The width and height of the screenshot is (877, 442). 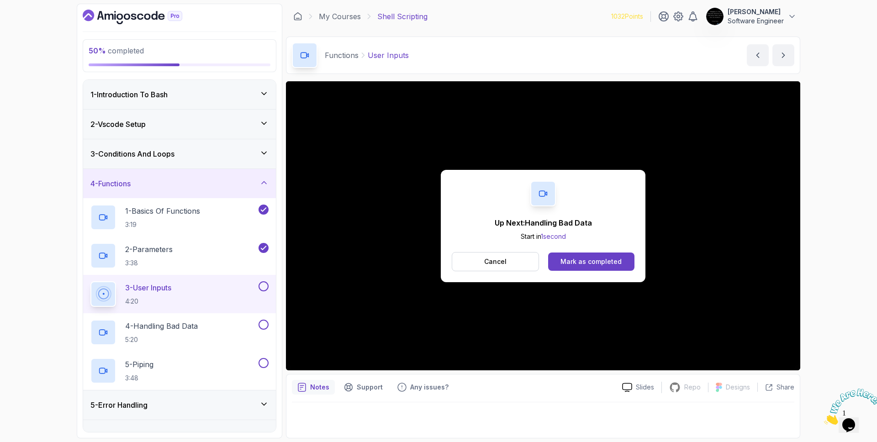 I want to click on a: Slides, so click(x=638, y=387).